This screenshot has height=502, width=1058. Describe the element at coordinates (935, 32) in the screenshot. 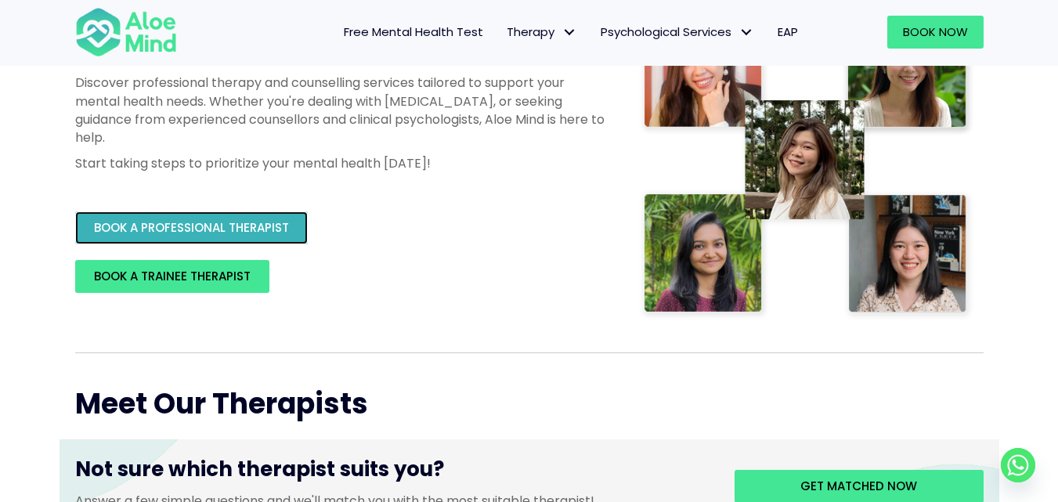

I see `a: Book Now` at that location.